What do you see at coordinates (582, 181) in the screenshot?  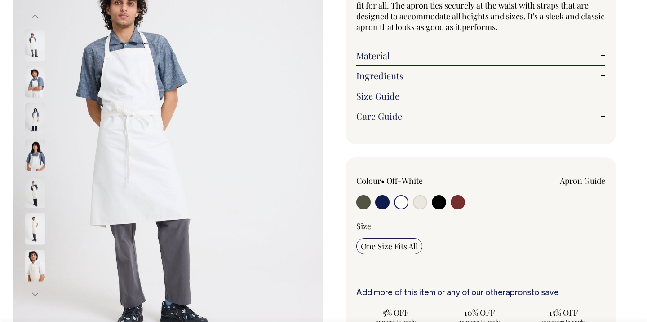 I see `a: Apron Guide` at bounding box center [582, 181].